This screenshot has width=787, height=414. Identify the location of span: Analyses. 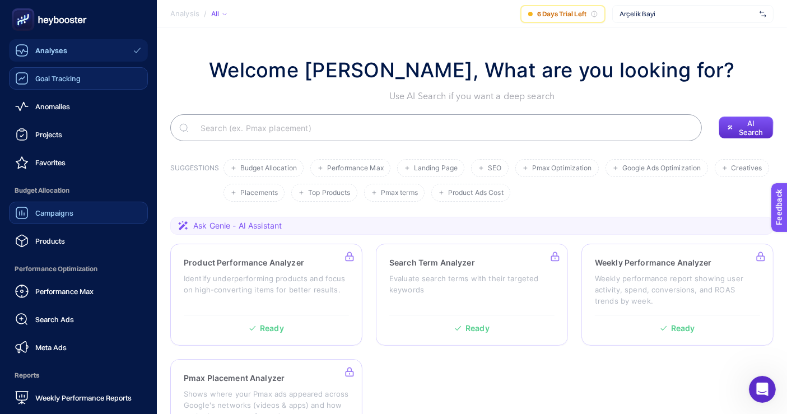
(51, 50).